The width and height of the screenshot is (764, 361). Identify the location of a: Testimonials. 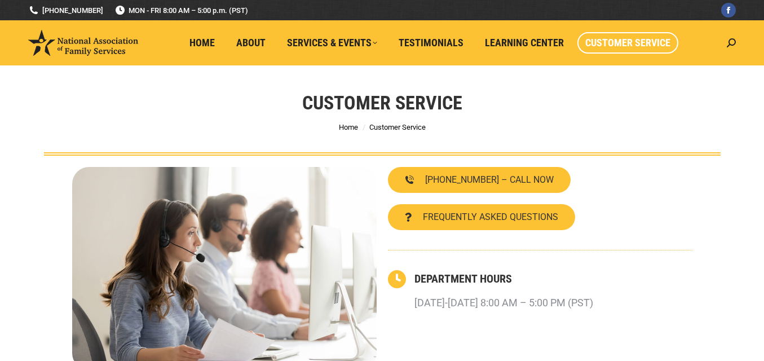
(431, 43).